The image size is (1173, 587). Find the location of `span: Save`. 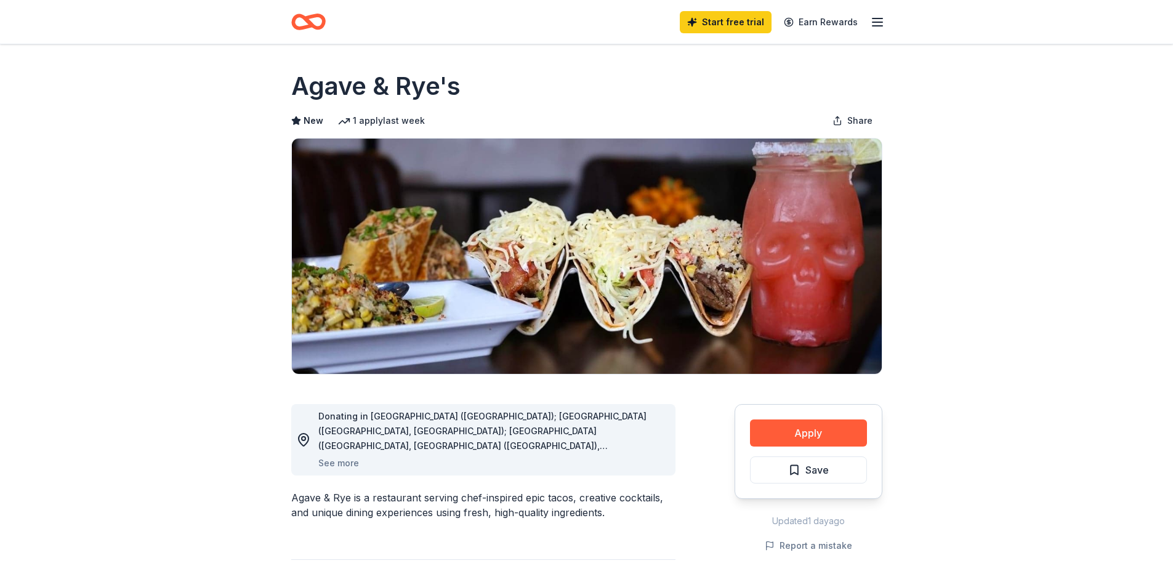

span: Save is located at coordinates (817, 470).